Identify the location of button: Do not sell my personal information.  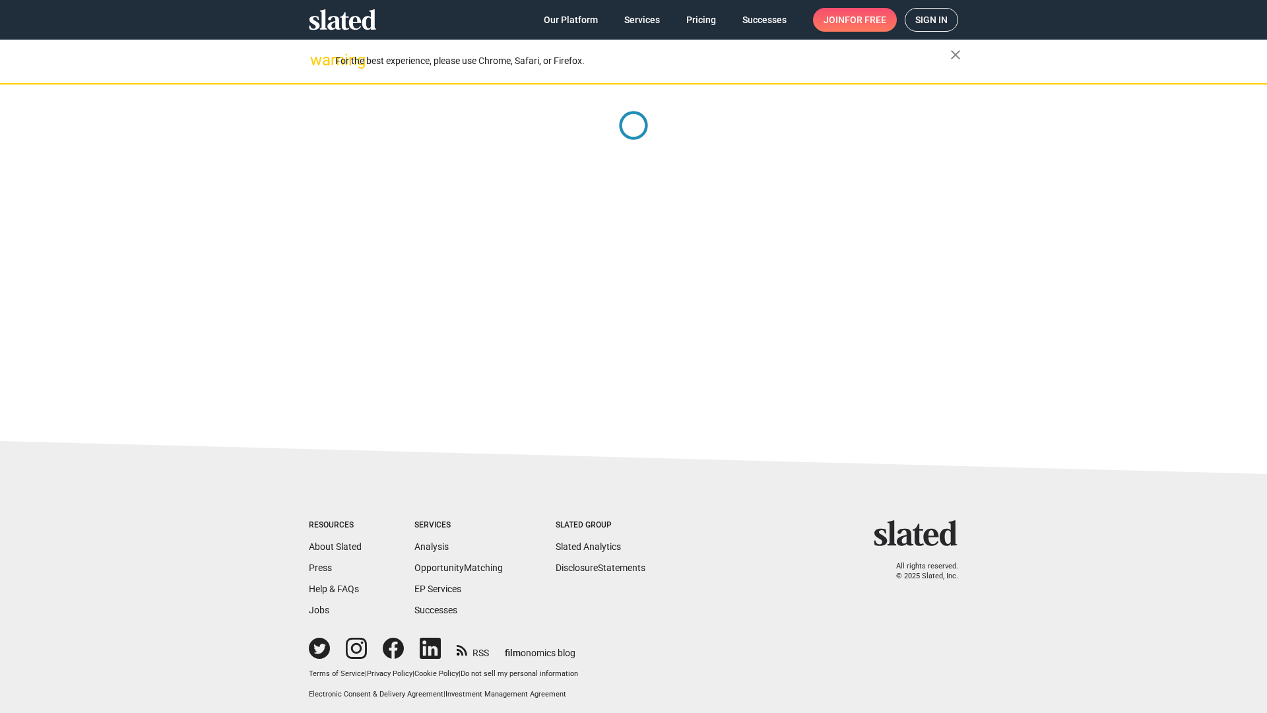
(519, 674).